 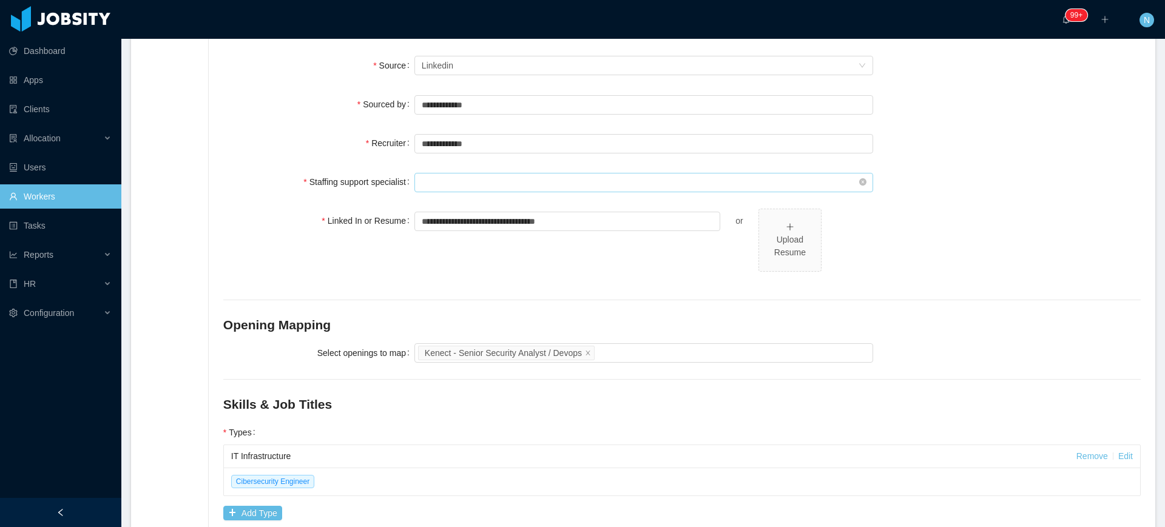 What do you see at coordinates (60, 51) in the screenshot?
I see `a: icon: pie-chartDashboard` at bounding box center [60, 51].